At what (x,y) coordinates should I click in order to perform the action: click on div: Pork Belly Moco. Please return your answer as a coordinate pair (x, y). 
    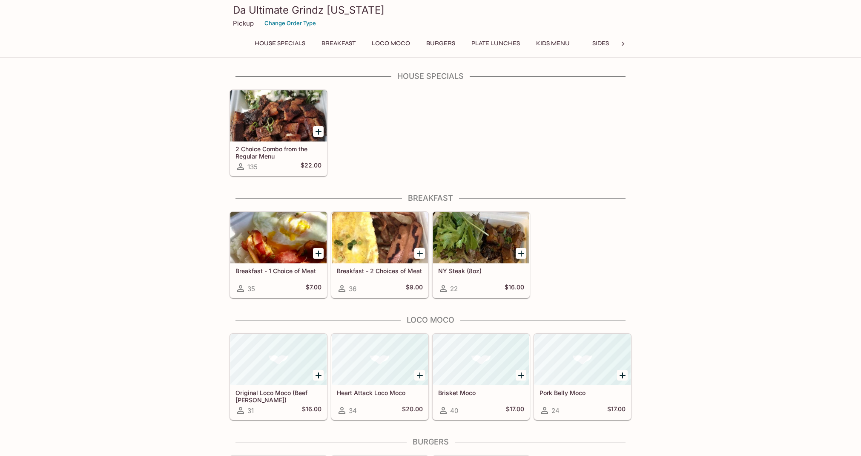
    Looking at the image, I should click on (583, 360).